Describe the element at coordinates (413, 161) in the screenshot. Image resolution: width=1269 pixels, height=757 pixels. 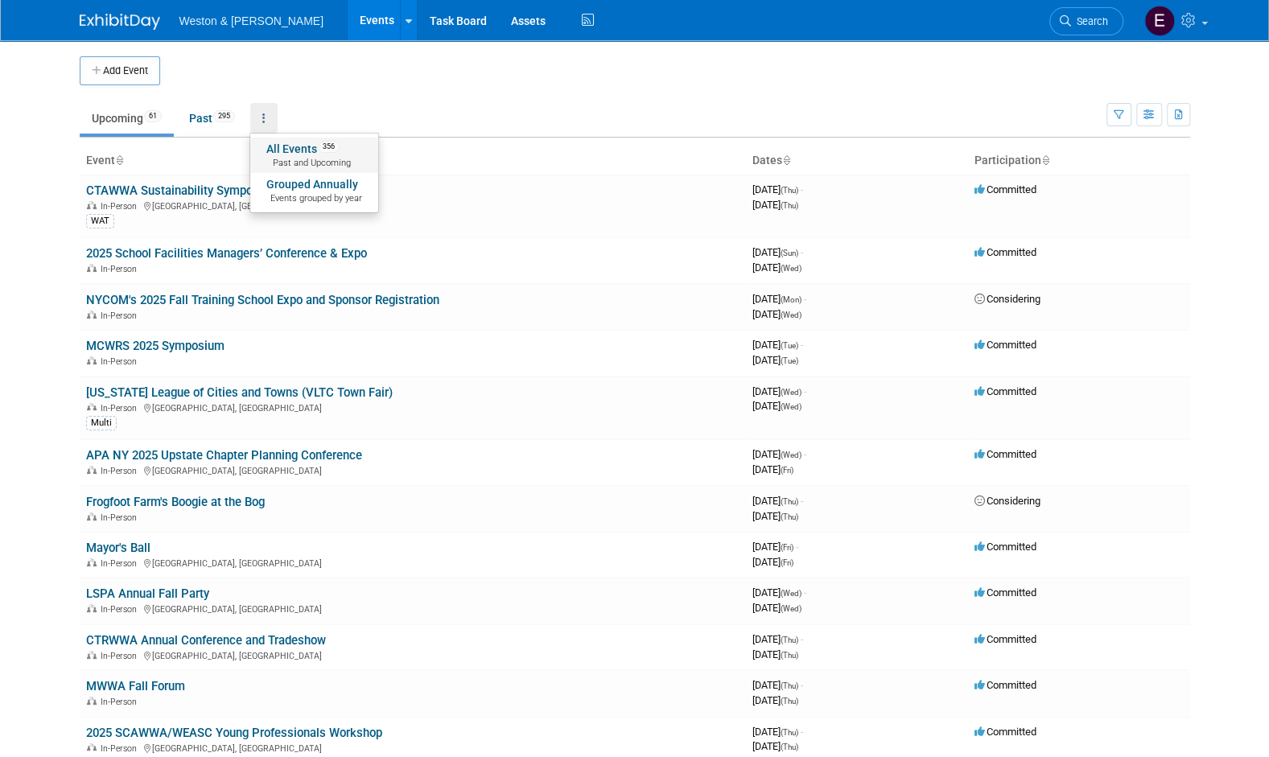
I see `th: Event` at that location.